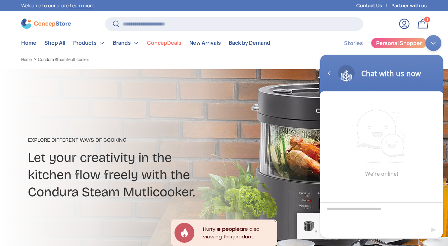 This screenshot has width=448, height=246. Describe the element at coordinates (12, 41) in the screenshot. I see `div: Navigation go back` at that location.